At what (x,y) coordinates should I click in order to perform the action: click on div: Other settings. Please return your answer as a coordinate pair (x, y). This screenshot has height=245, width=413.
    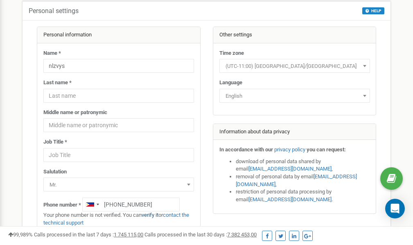
    Looking at the image, I should click on (295, 35).